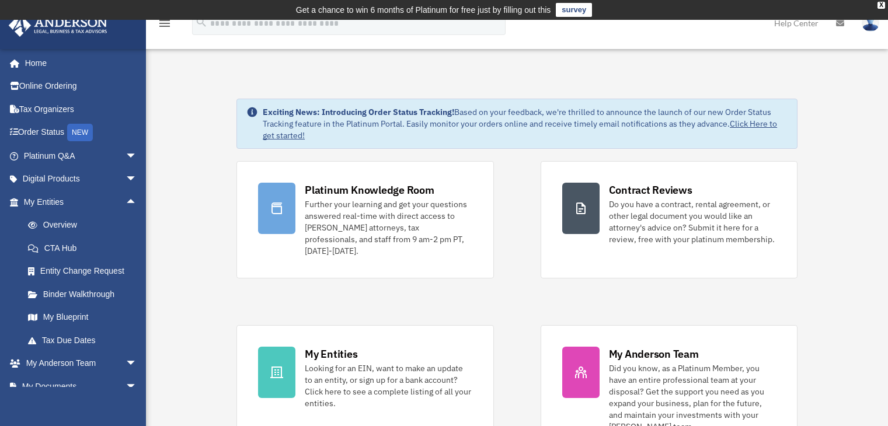  What do you see at coordinates (81, 109) in the screenshot?
I see `a: Tax Organizers` at bounding box center [81, 109].